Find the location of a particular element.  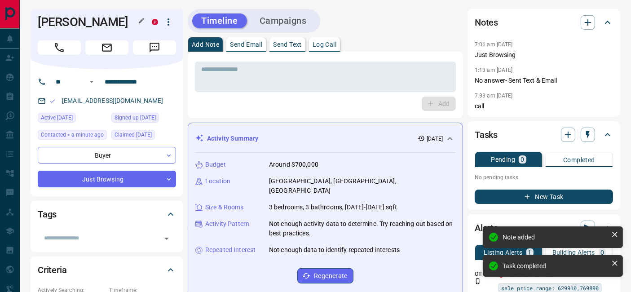

p: 0 is located at coordinates (522, 159).